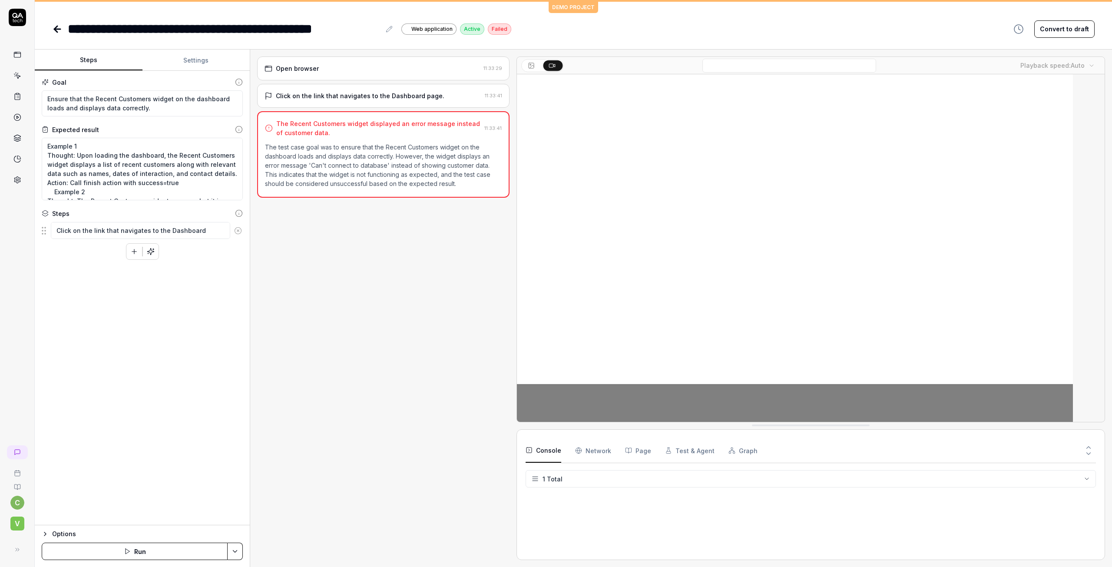  What do you see at coordinates (17, 452) in the screenshot?
I see `a: New conversation` at bounding box center [17, 452].